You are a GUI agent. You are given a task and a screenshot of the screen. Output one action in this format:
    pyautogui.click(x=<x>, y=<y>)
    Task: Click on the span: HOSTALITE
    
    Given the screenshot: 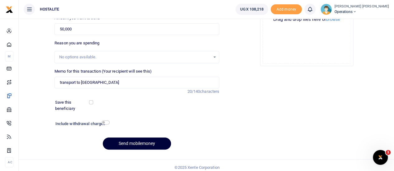 What is the action you would take?
    pyautogui.click(x=49, y=9)
    